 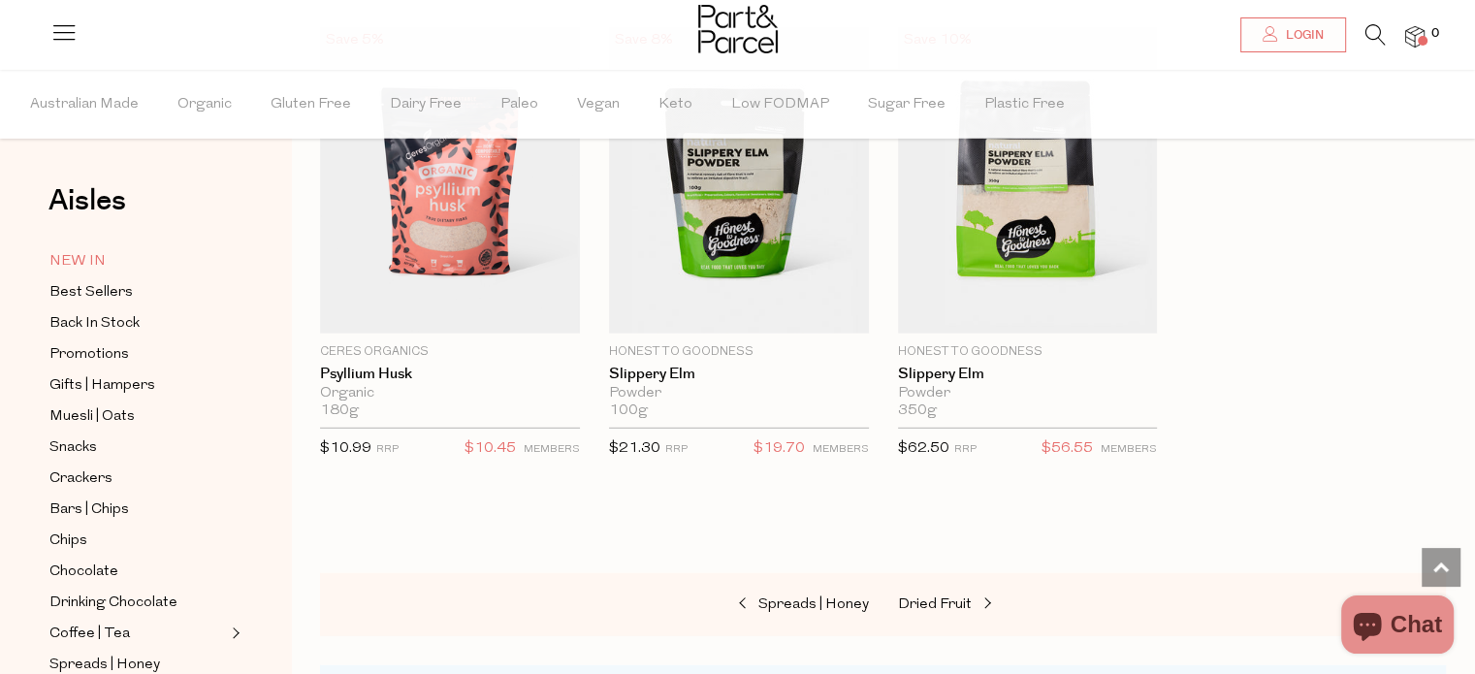 I want to click on span: Paleo, so click(x=519, y=105).